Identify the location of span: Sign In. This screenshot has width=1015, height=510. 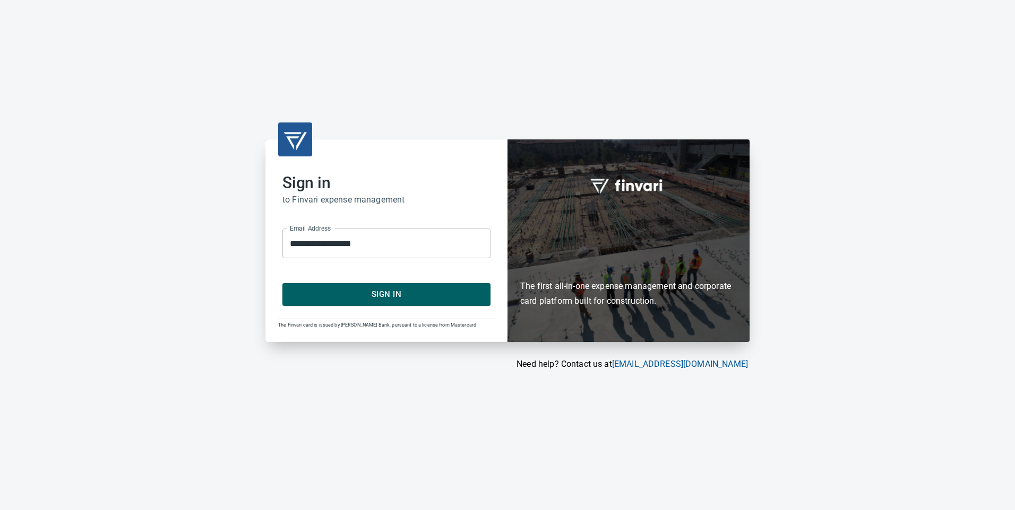
(386, 295).